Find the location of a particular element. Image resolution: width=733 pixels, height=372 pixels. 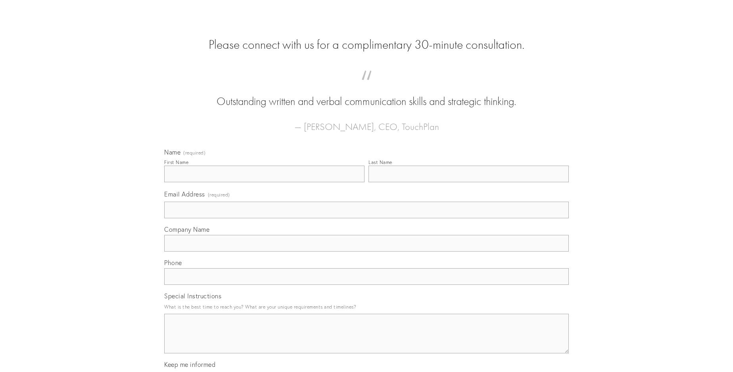

span: Email Address is located at coordinates (184, 194).